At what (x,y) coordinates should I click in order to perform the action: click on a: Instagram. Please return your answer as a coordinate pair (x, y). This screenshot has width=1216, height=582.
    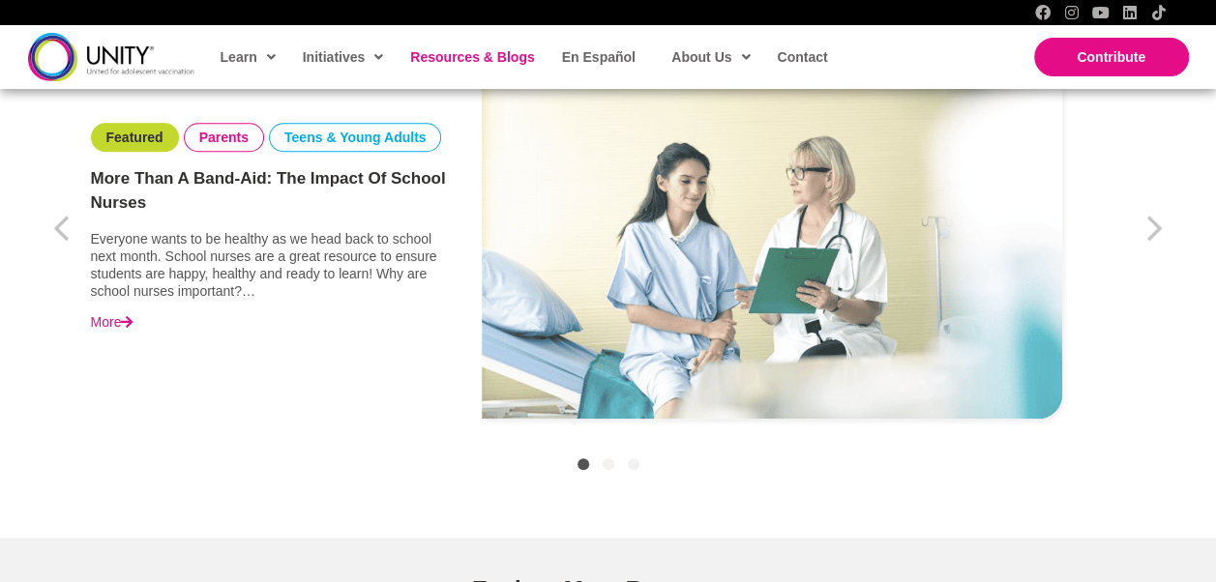
    Looking at the image, I should click on (1072, 13).